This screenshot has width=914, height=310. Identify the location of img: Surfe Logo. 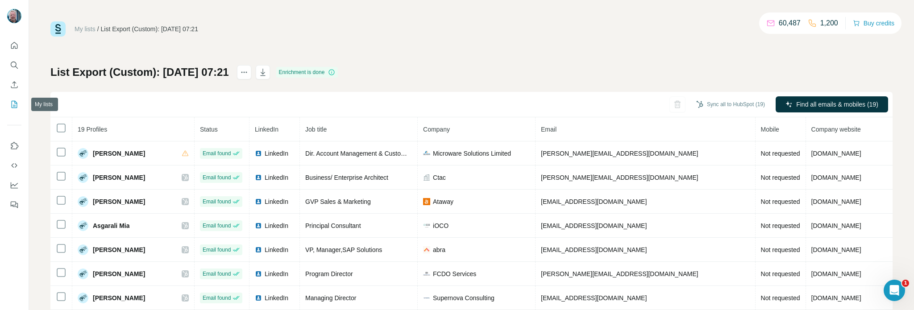
(58, 29).